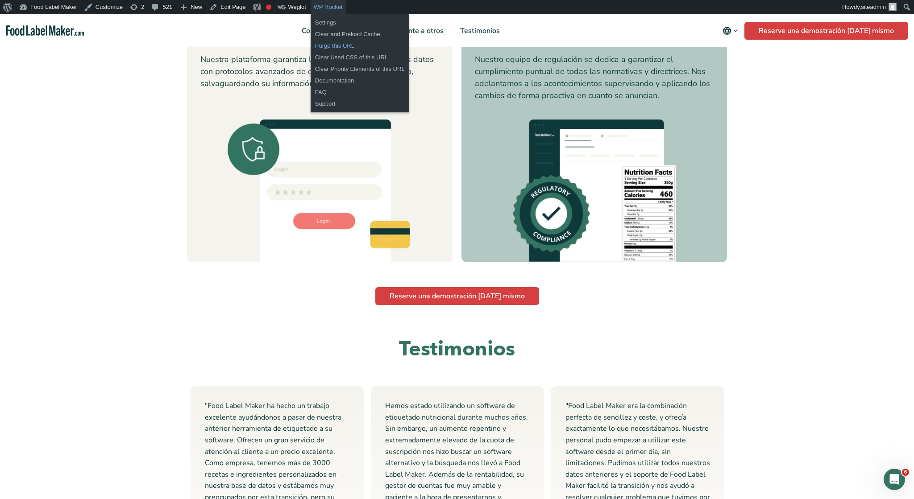 The image size is (914, 499). What do you see at coordinates (360, 34) in the screenshot?
I see `a: Clear and Preload Cache` at bounding box center [360, 34].